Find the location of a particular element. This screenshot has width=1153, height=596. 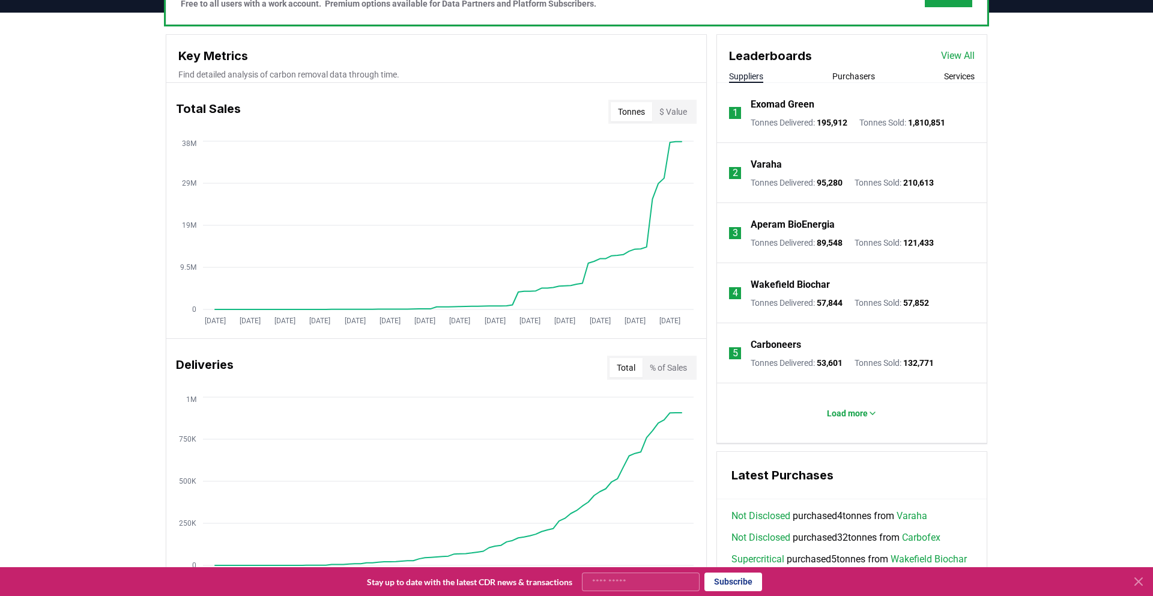

span: 195,912 is located at coordinates (832, 123).